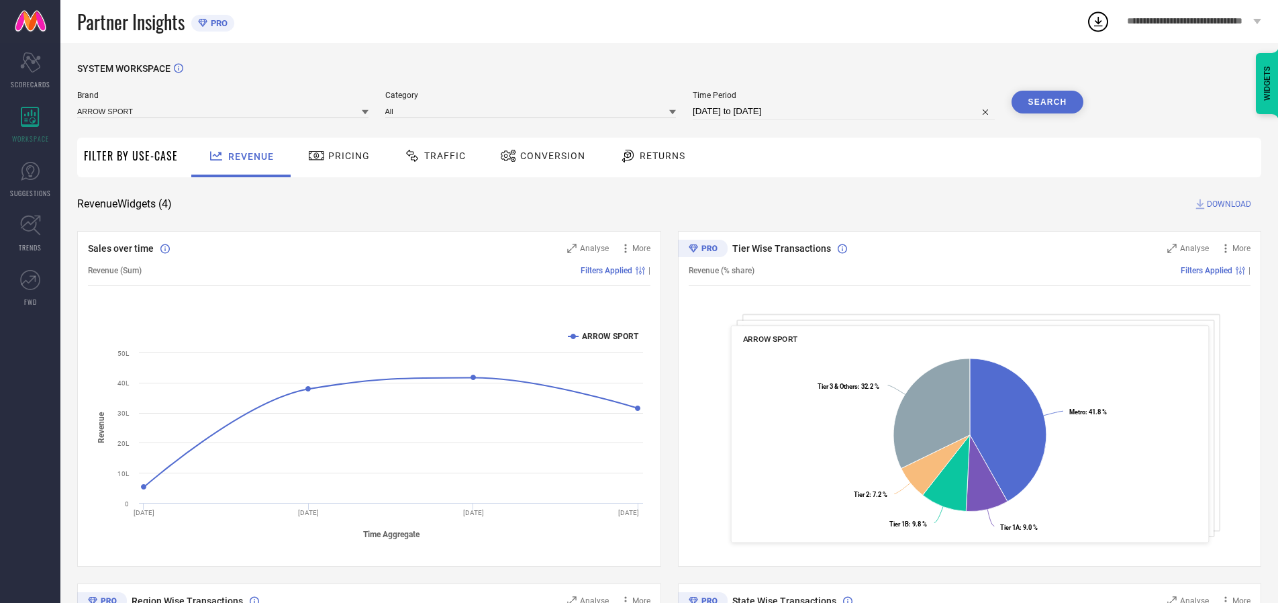  What do you see at coordinates (848, 386) in the screenshot?
I see `text: : 32.2 %` at bounding box center [848, 386].